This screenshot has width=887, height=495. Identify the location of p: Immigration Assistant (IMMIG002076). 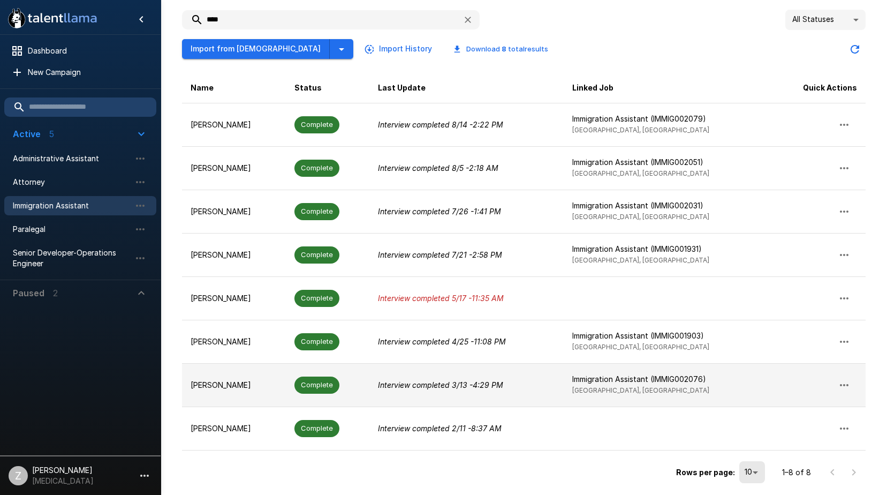
(667, 379).